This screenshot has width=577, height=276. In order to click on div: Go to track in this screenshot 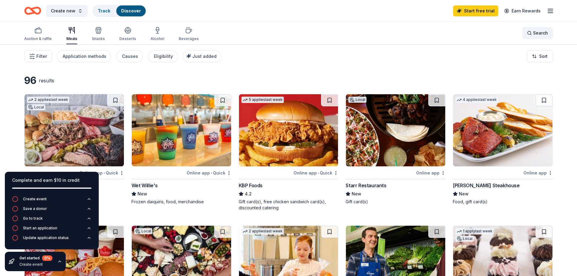, I will do `click(33, 218)`.